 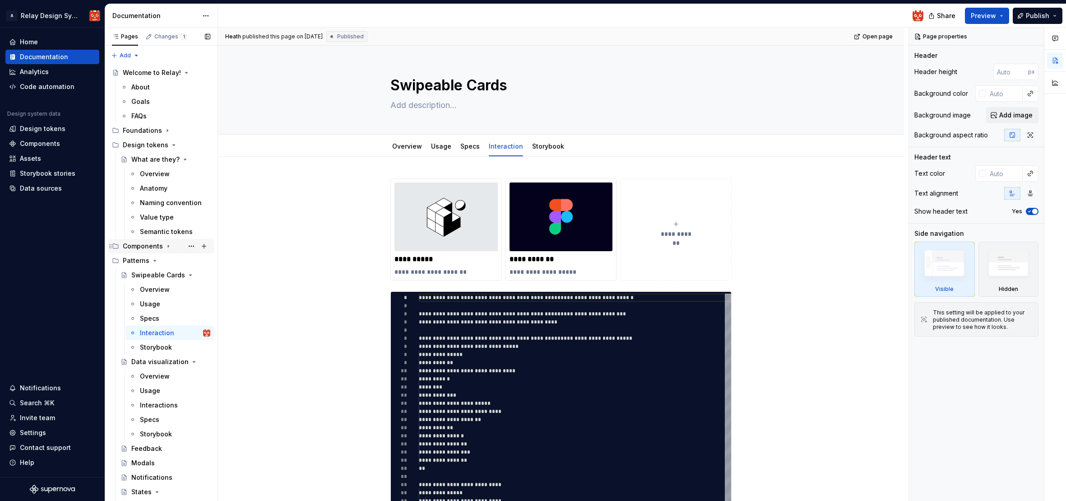 I want to click on a: Interactions, so click(x=170, y=405).